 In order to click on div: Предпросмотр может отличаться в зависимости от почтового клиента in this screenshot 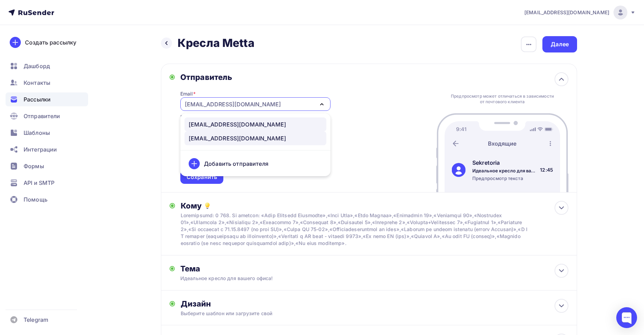, I will do `click(503, 99)`.